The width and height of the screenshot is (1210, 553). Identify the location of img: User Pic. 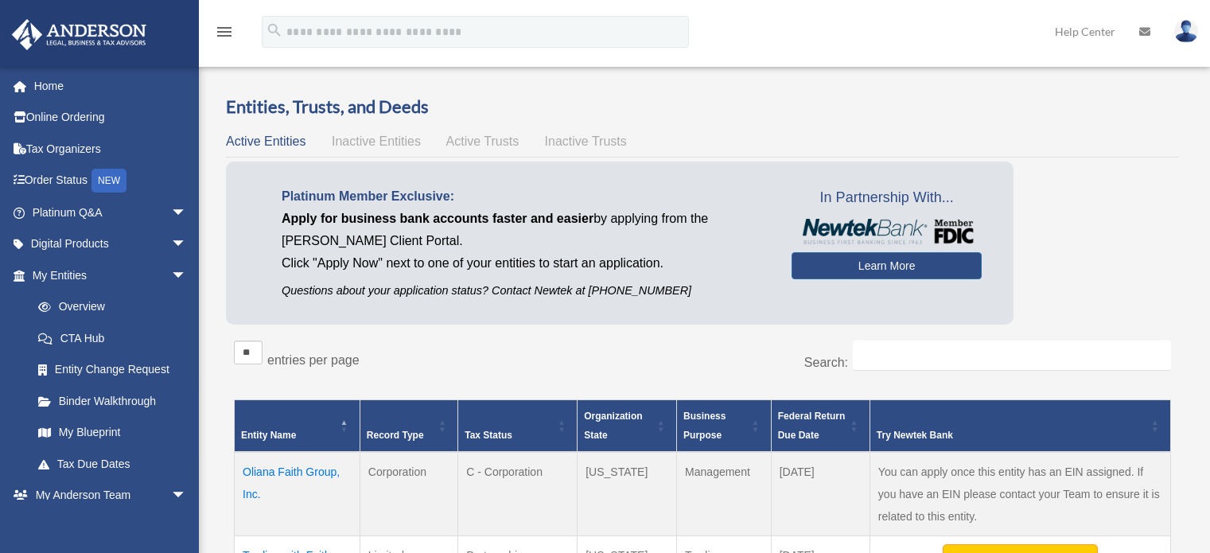
(1186, 31).